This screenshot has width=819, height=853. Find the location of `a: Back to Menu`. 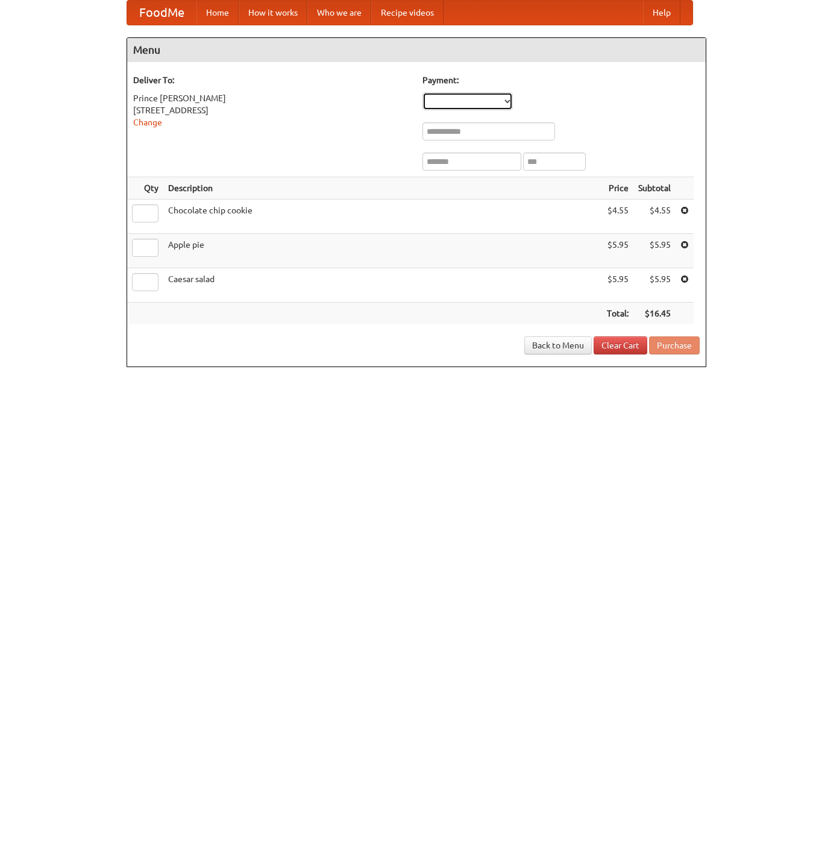

a: Back to Menu is located at coordinates (558, 345).